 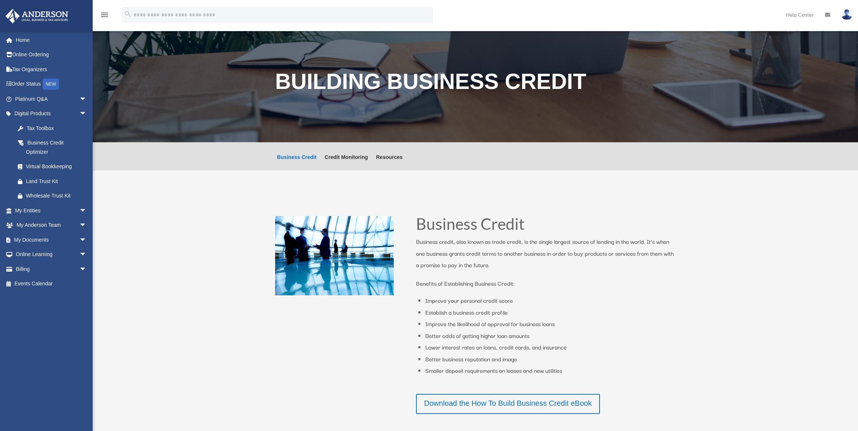 What do you see at coordinates (52, 84) in the screenshot?
I see `a: Order StatusNEW` at bounding box center [52, 84].